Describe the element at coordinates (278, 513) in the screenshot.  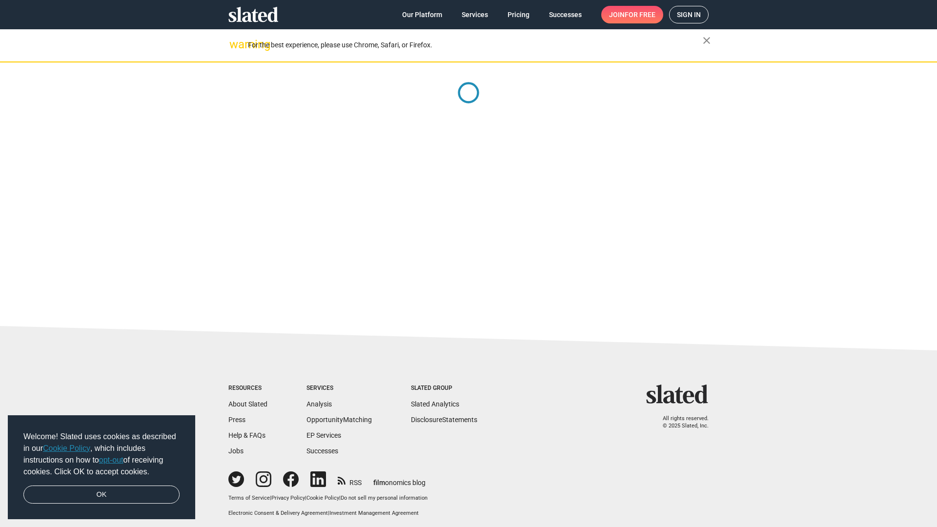
I see `a: Electronic Consent & Delivery Agreement` at that location.